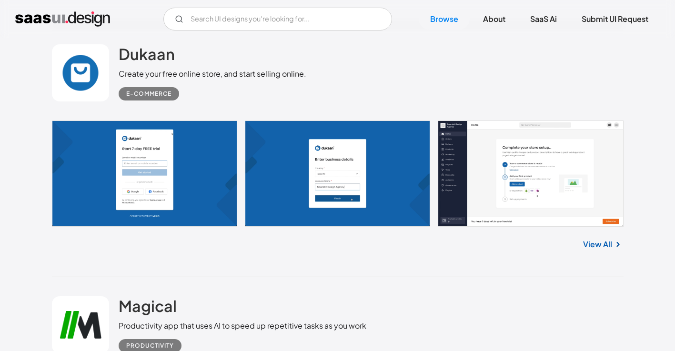  Describe the element at coordinates (278, 19) in the screenshot. I see `input: Search UI designs you're looking for...` at that location.